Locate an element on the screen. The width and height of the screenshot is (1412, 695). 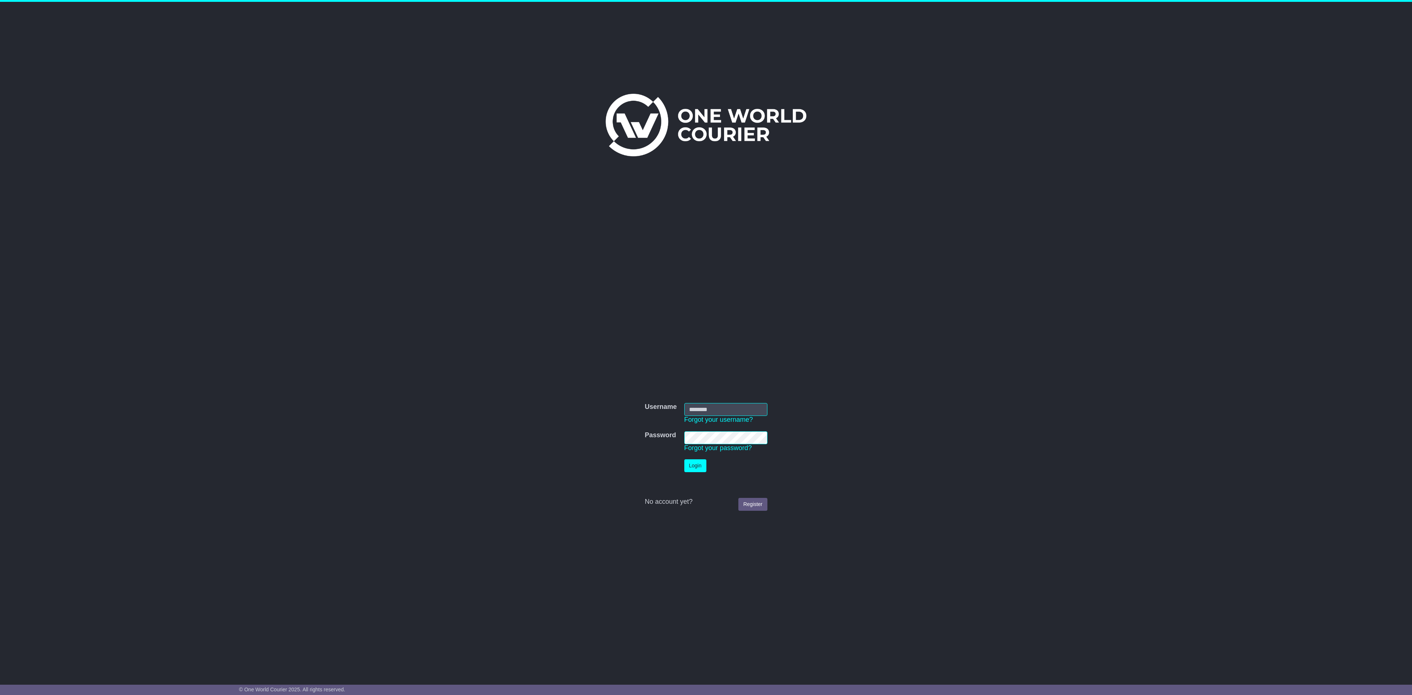
button: Login is located at coordinates (695, 465).